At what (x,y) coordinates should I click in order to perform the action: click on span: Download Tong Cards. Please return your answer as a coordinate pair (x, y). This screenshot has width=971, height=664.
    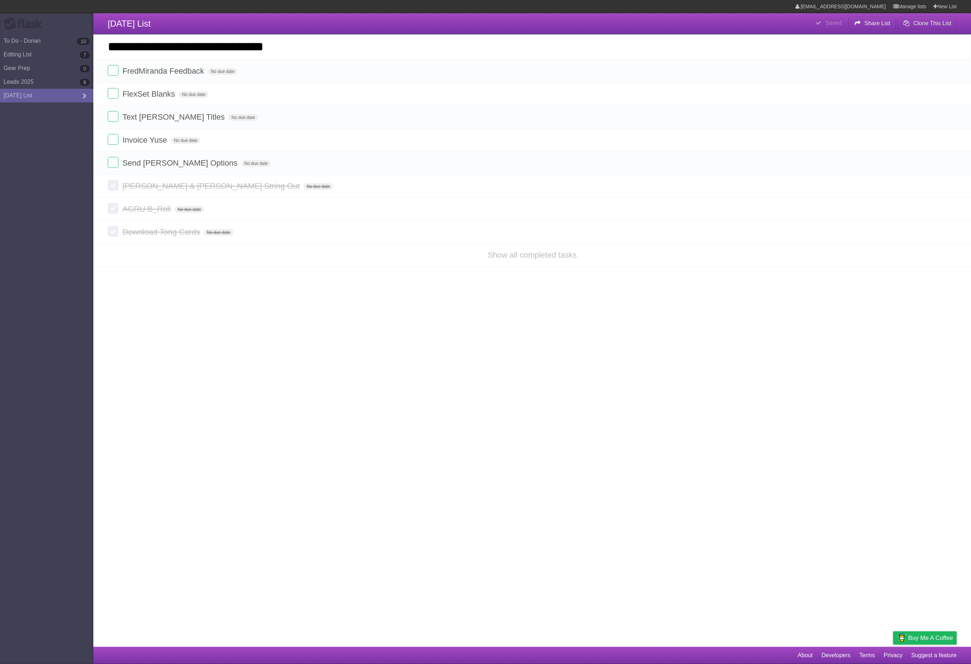
    Looking at the image, I should click on (162, 232).